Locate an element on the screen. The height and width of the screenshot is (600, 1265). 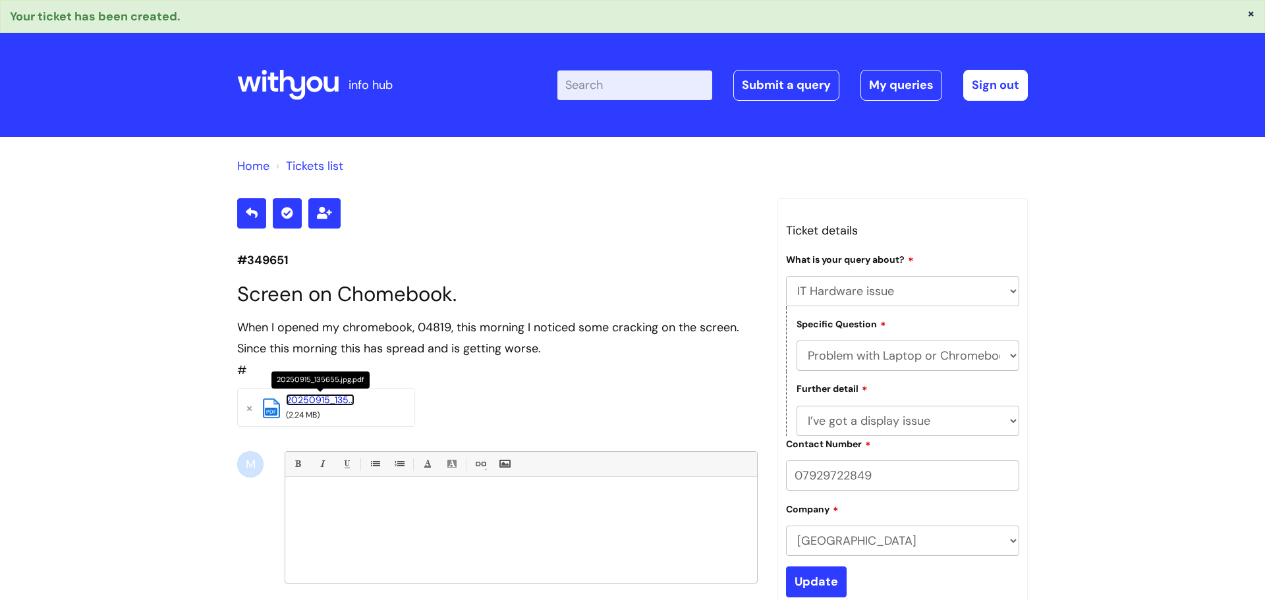
input: Update is located at coordinates (816, 582).